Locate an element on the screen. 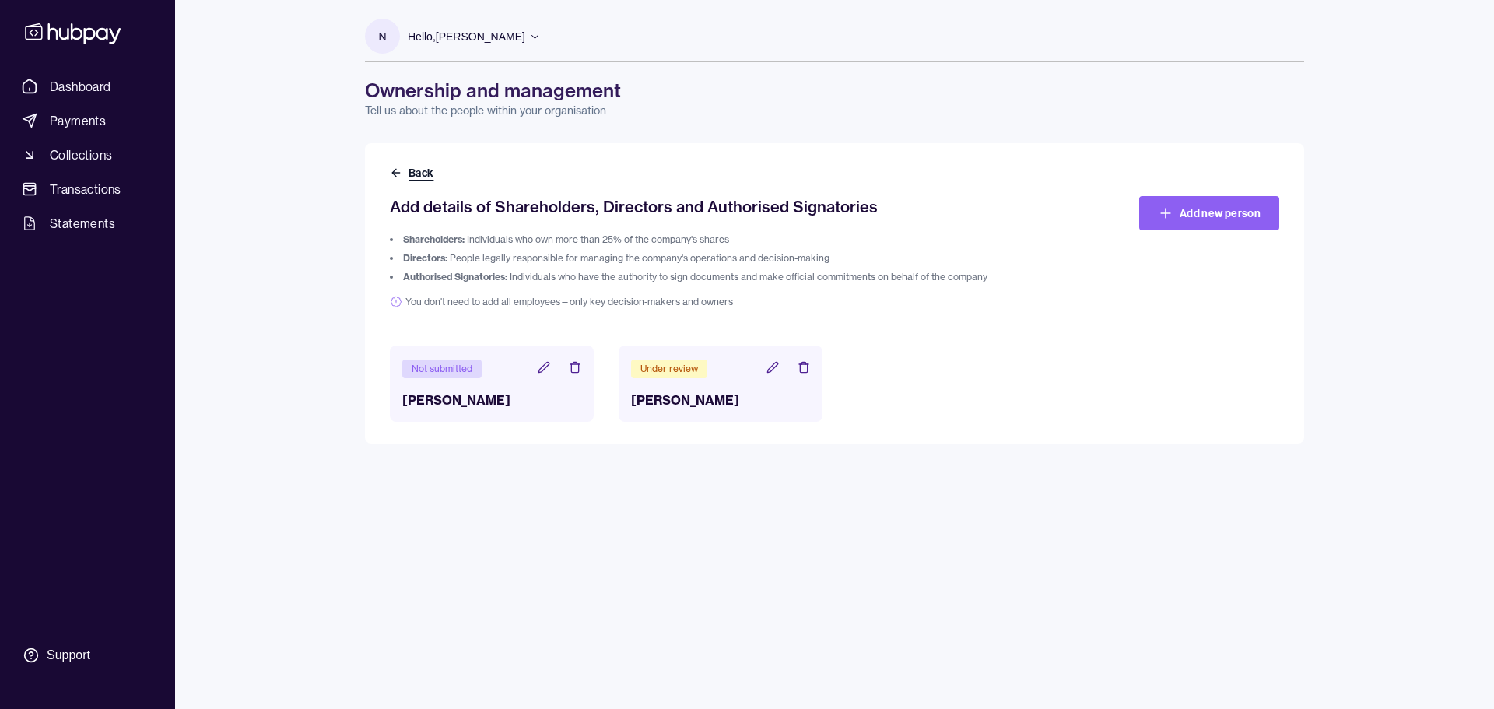 This screenshot has height=709, width=1494. div: Not submitted is located at coordinates (442, 369).